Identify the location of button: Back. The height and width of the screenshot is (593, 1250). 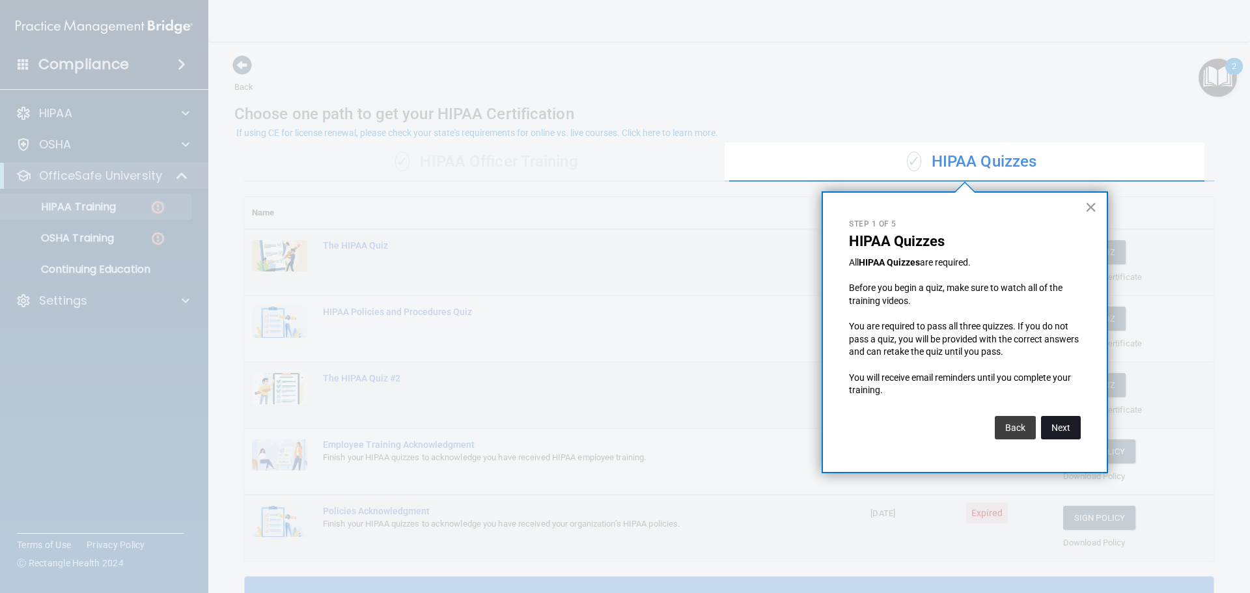
(1015, 428).